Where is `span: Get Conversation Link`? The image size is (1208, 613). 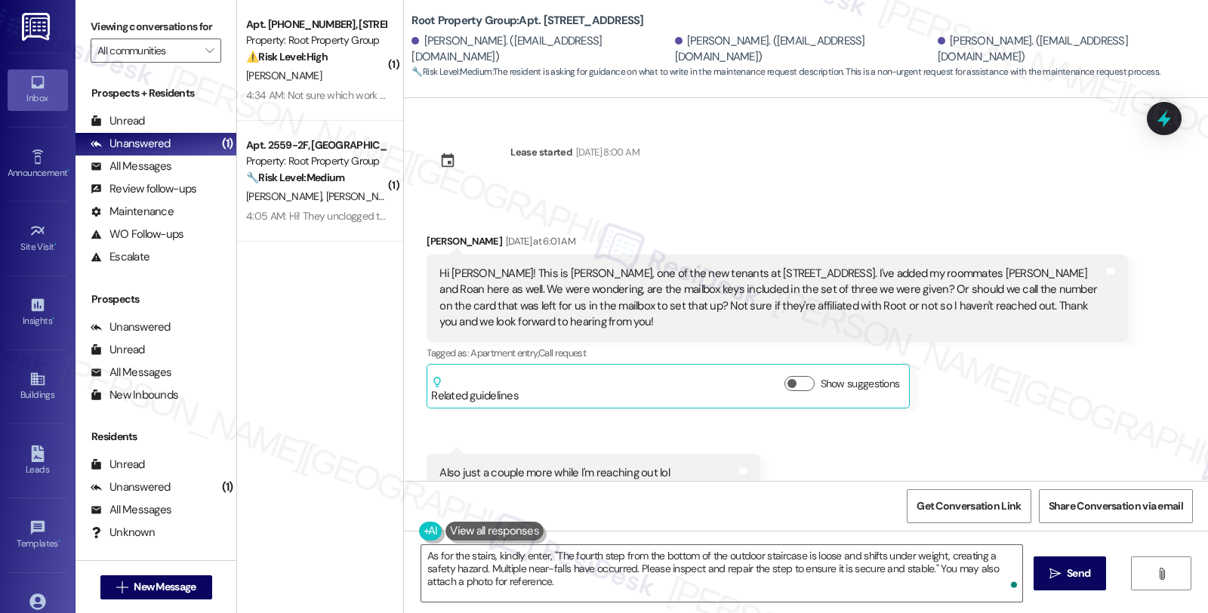 span: Get Conversation Link is located at coordinates (968, 506).